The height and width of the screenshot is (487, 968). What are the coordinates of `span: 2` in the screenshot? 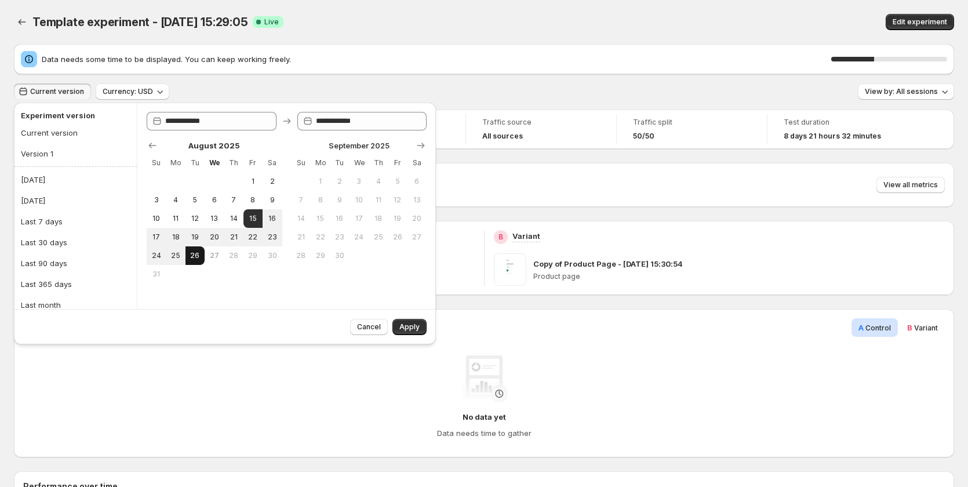 It's located at (272, 181).